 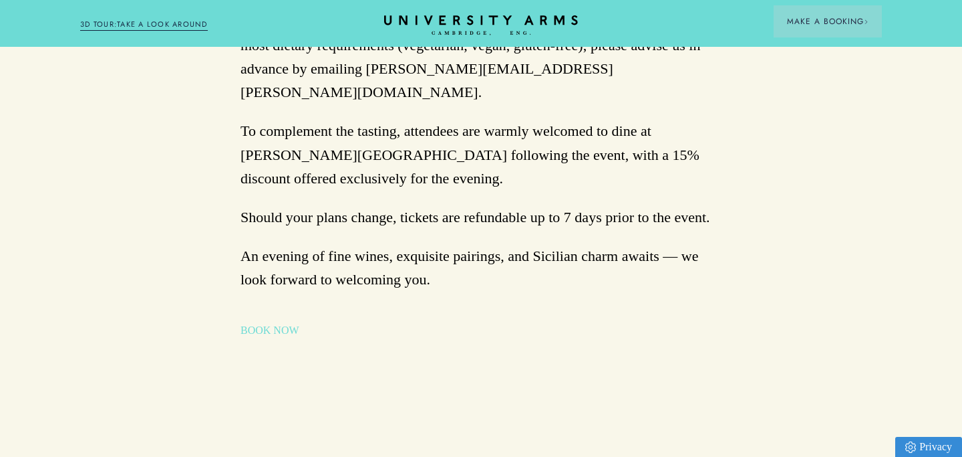 What do you see at coordinates (911, 446) in the screenshot?
I see `img: Privacy` at bounding box center [911, 446].